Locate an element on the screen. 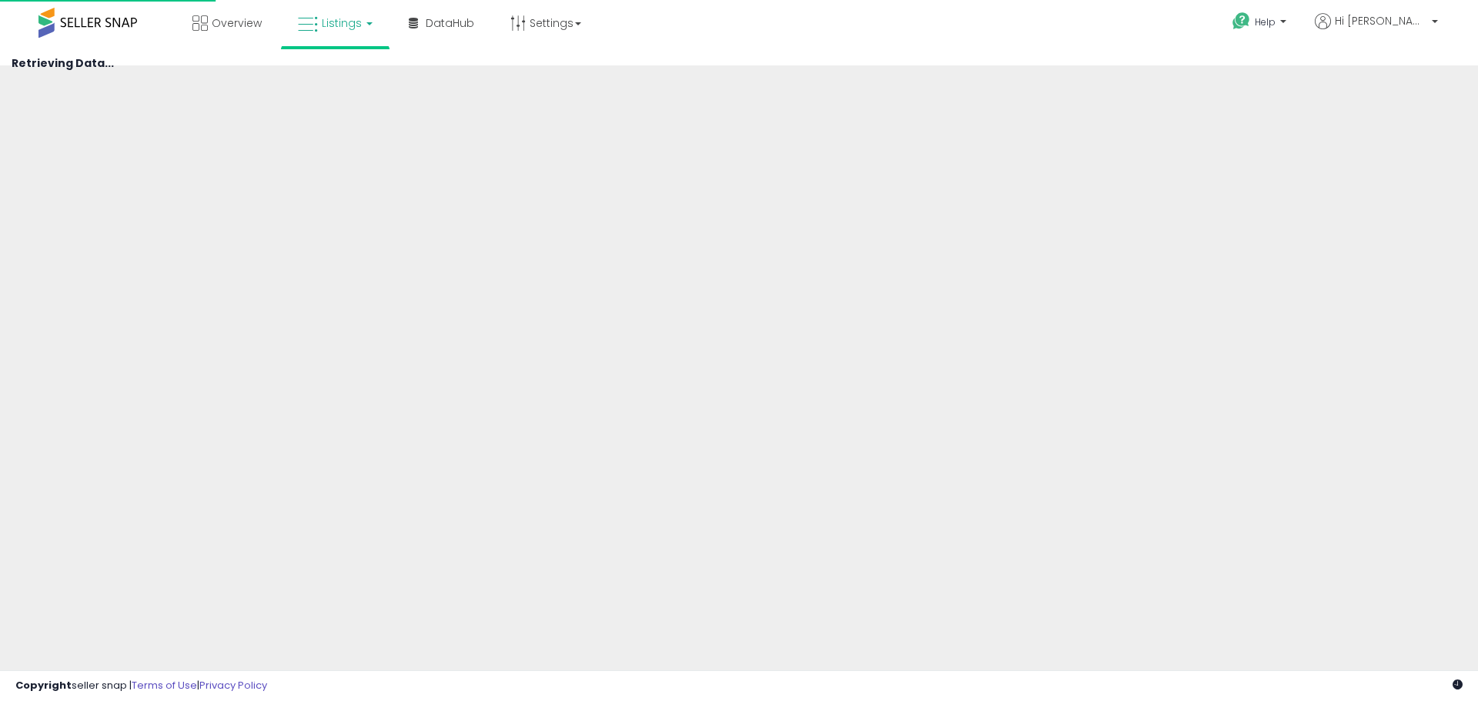 The width and height of the screenshot is (1478, 701). i: Get Help is located at coordinates (1241, 21).